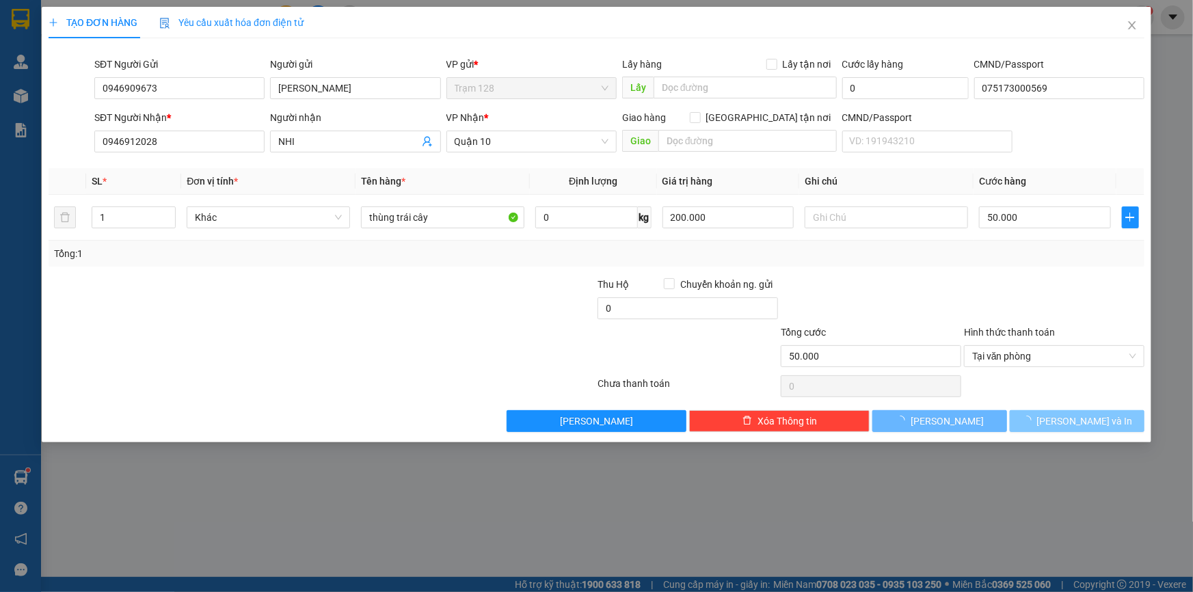  I want to click on span: Giá trị hàng, so click(688, 181).